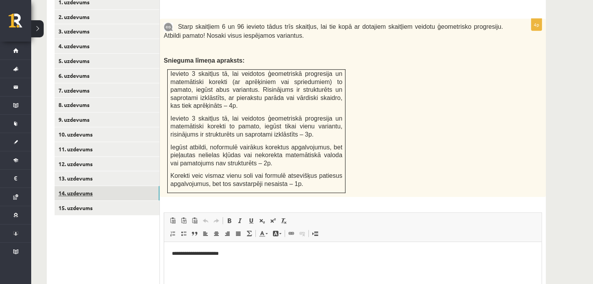 Image resolution: width=593 pixels, height=284 pixels. I want to click on p: 4p, so click(536, 25).